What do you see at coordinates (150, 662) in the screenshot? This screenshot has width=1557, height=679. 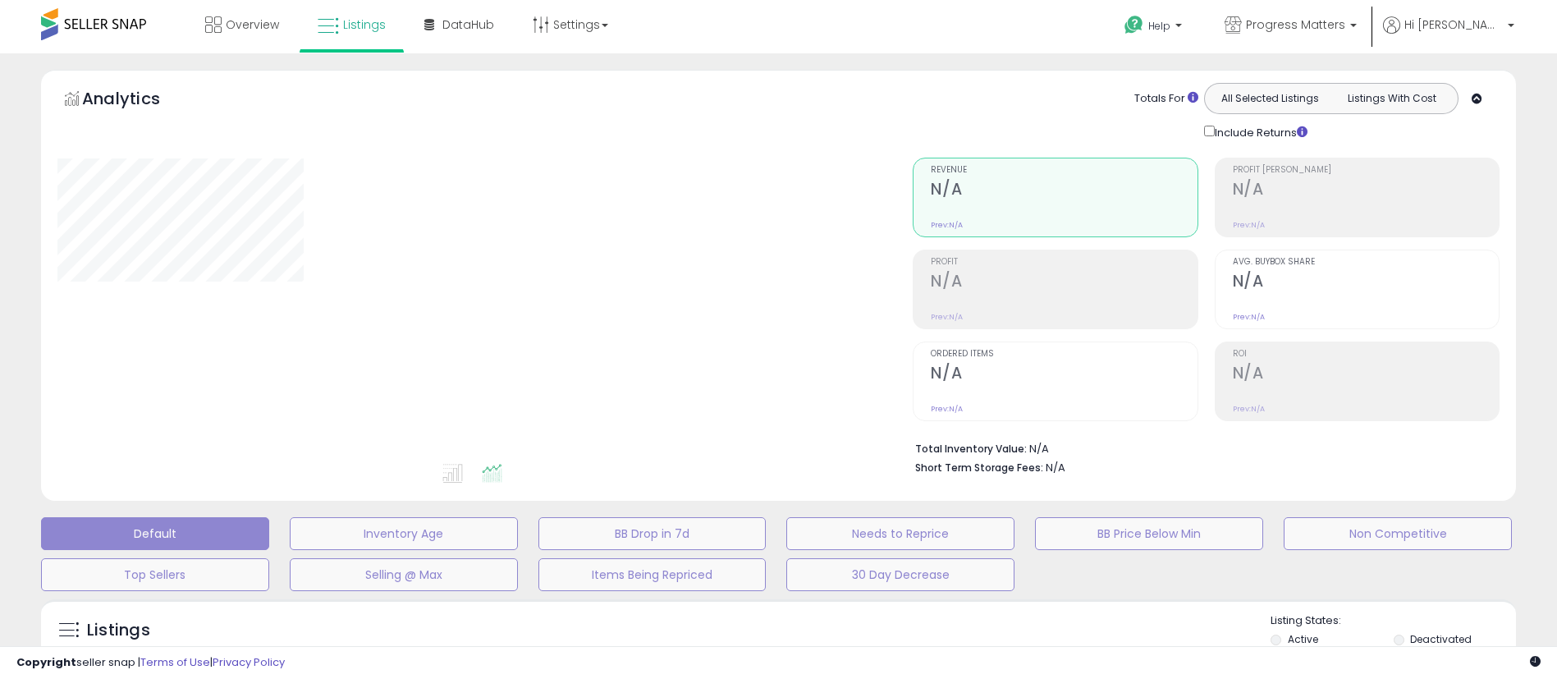 I see `div: seller snap | |` at bounding box center [150, 662].